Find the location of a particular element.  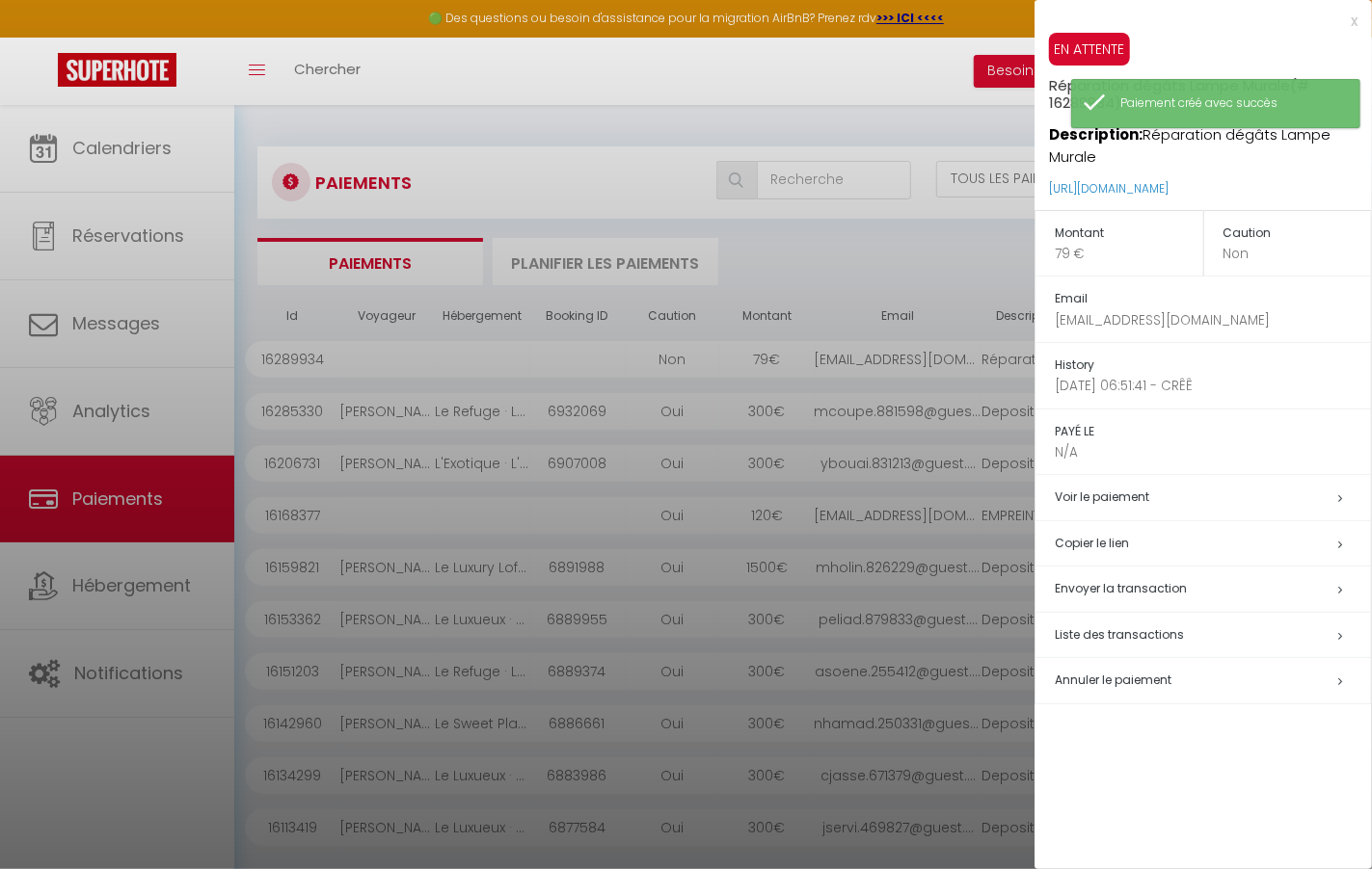

p: Non is located at coordinates (1298, 254).